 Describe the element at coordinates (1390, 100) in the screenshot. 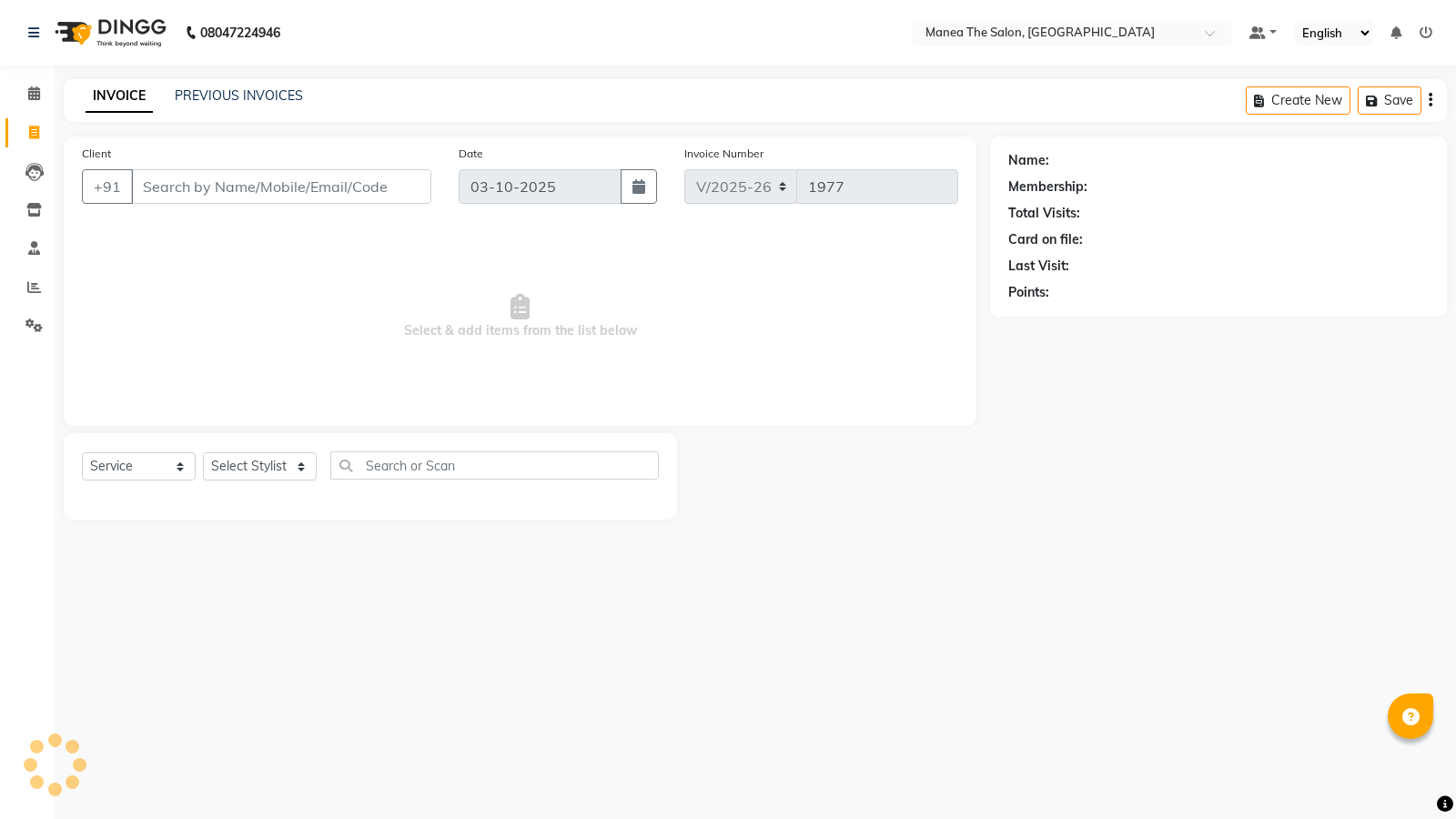

I see `button: Save` at that location.